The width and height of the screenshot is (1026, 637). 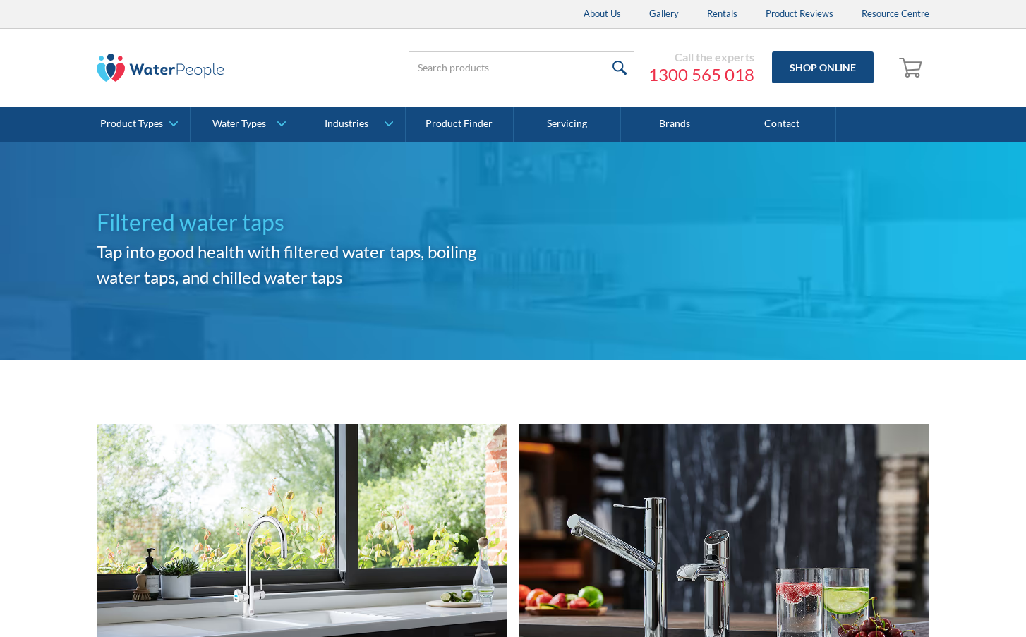 What do you see at coordinates (823, 67) in the screenshot?
I see `a: Shop Online` at bounding box center [823, 67].